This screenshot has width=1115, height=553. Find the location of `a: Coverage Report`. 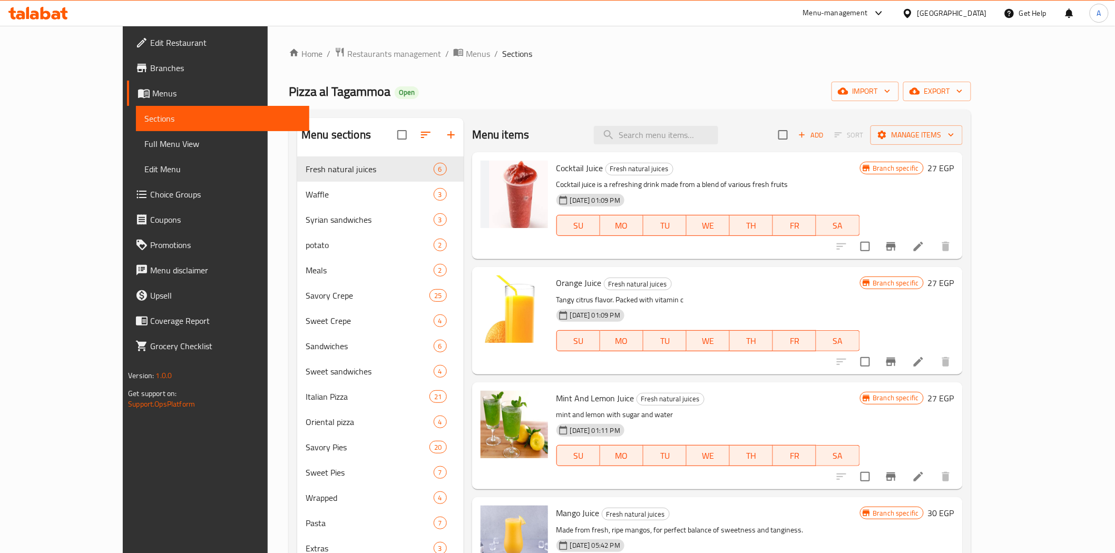

a: Coverage Report is located at coordinates (218, 321).